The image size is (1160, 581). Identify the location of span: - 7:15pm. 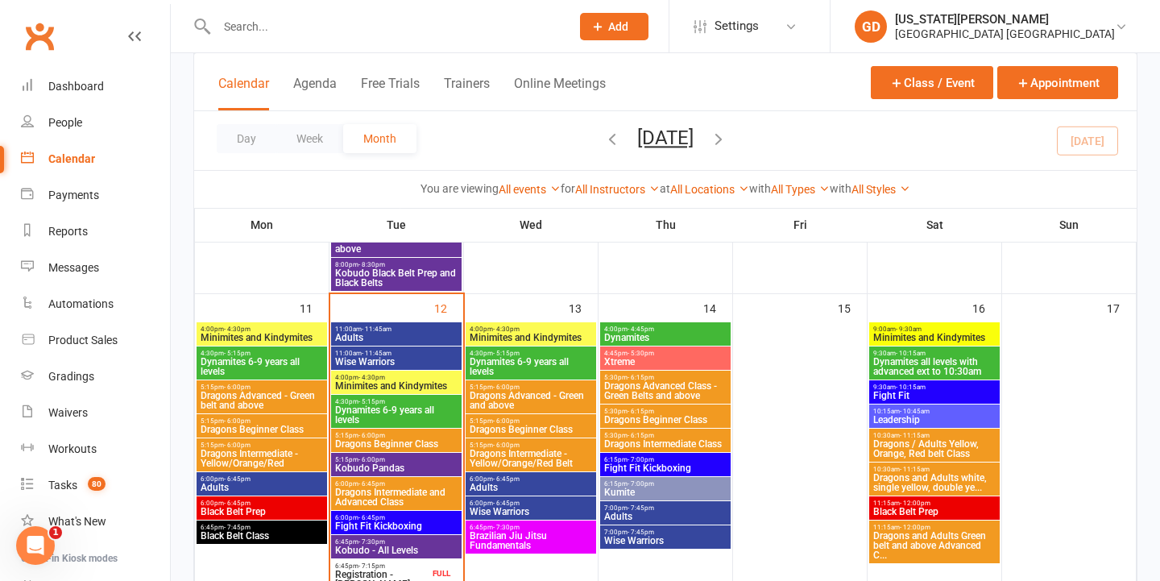
(371, 566).